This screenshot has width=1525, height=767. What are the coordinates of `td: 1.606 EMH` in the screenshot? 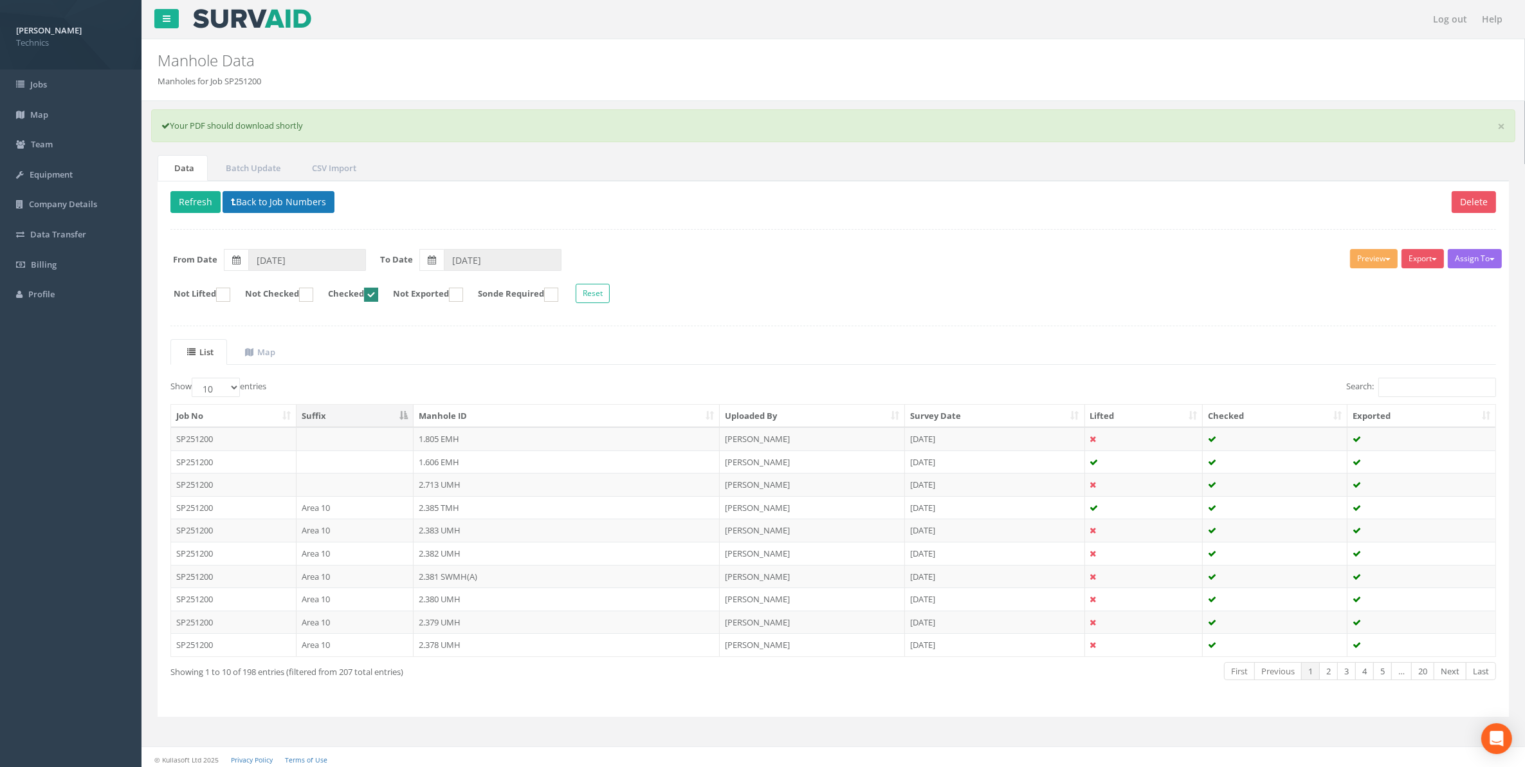 It's located at (567, 462).